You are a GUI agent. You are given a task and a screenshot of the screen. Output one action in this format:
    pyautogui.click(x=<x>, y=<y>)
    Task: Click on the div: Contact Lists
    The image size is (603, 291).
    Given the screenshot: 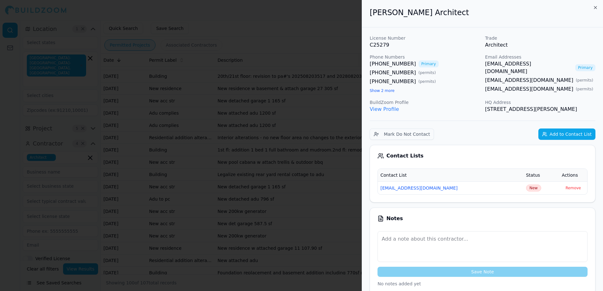 What is the action you would take?
    pyautogui.click(x=482, y=156)
    